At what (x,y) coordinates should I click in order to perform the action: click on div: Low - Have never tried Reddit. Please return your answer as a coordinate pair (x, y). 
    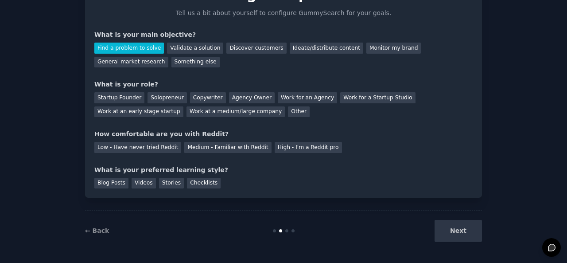
    Looking at the image, I should click on (138, 147).